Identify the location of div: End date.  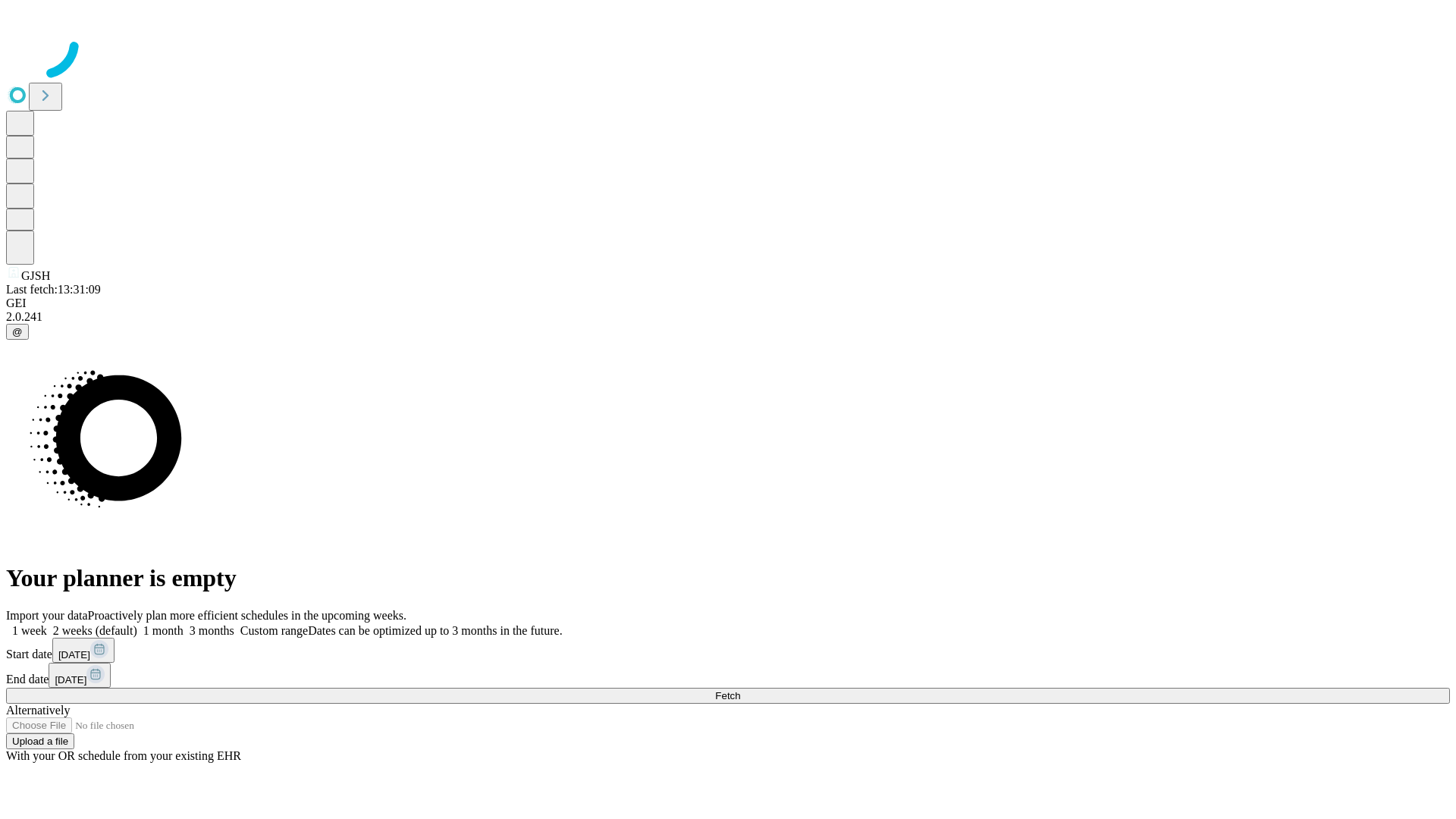
(728, 675).